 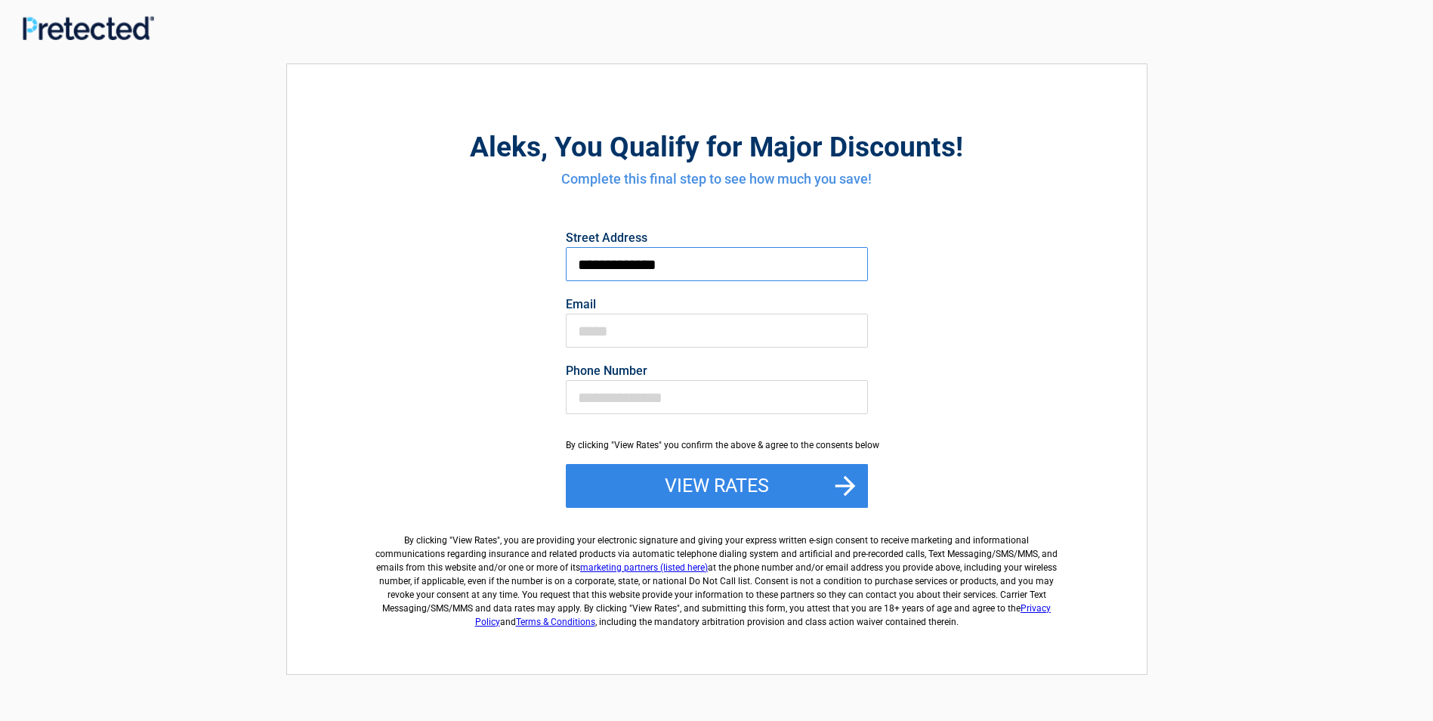 What do you see at coordinates (474, 540) in the screenshot?
I see `span: View Rates` at bounding box center [474, 540].